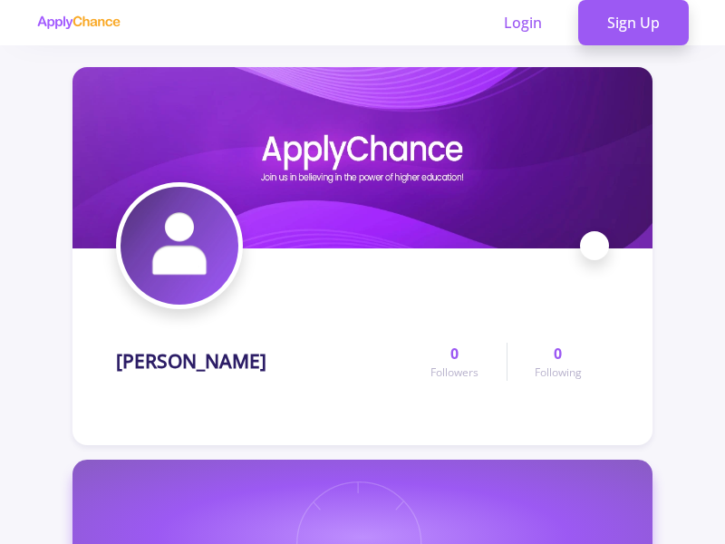  What do you see at coordinates (557, 361) in the screenshot?
I see `a: 0Following` at bounding box center [557, 361].